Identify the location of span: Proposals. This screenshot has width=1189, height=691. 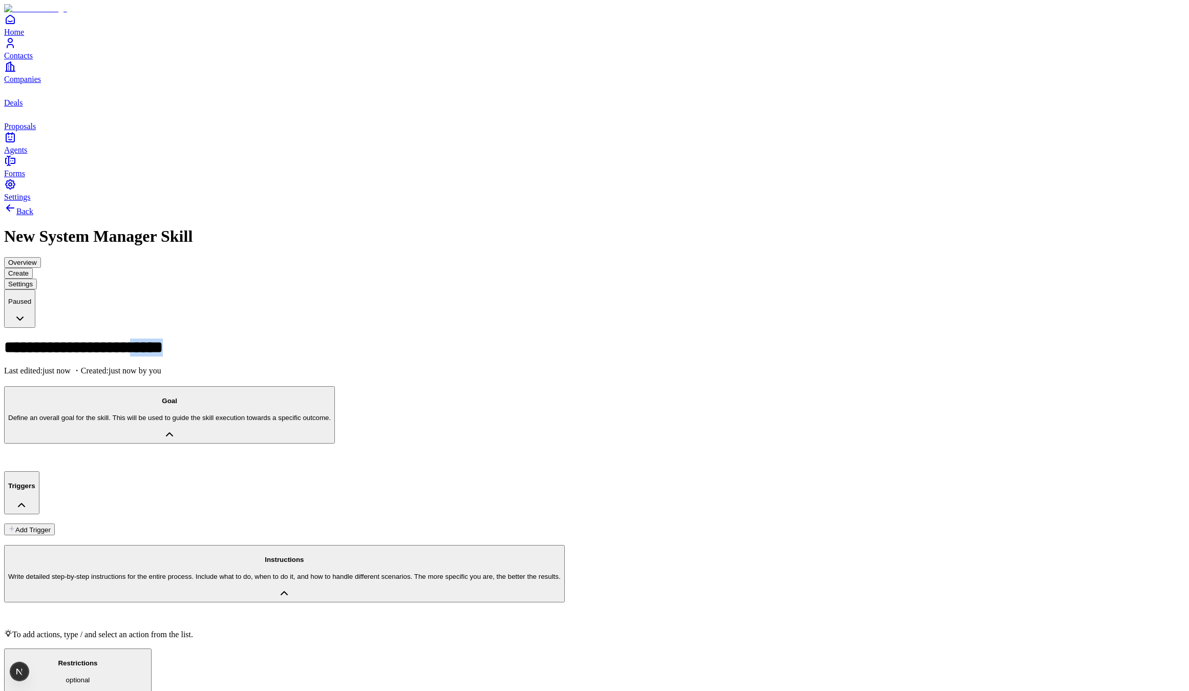
(20, 126).